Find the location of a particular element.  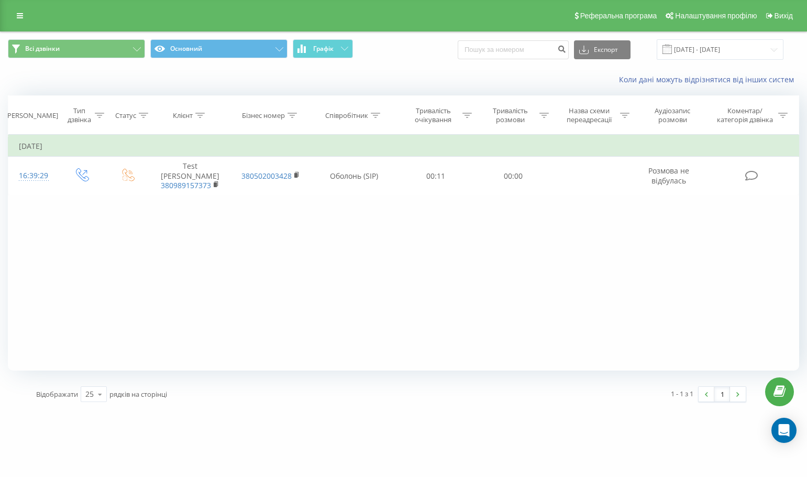

a: 380502003428 is located at coordinates (267, 176).